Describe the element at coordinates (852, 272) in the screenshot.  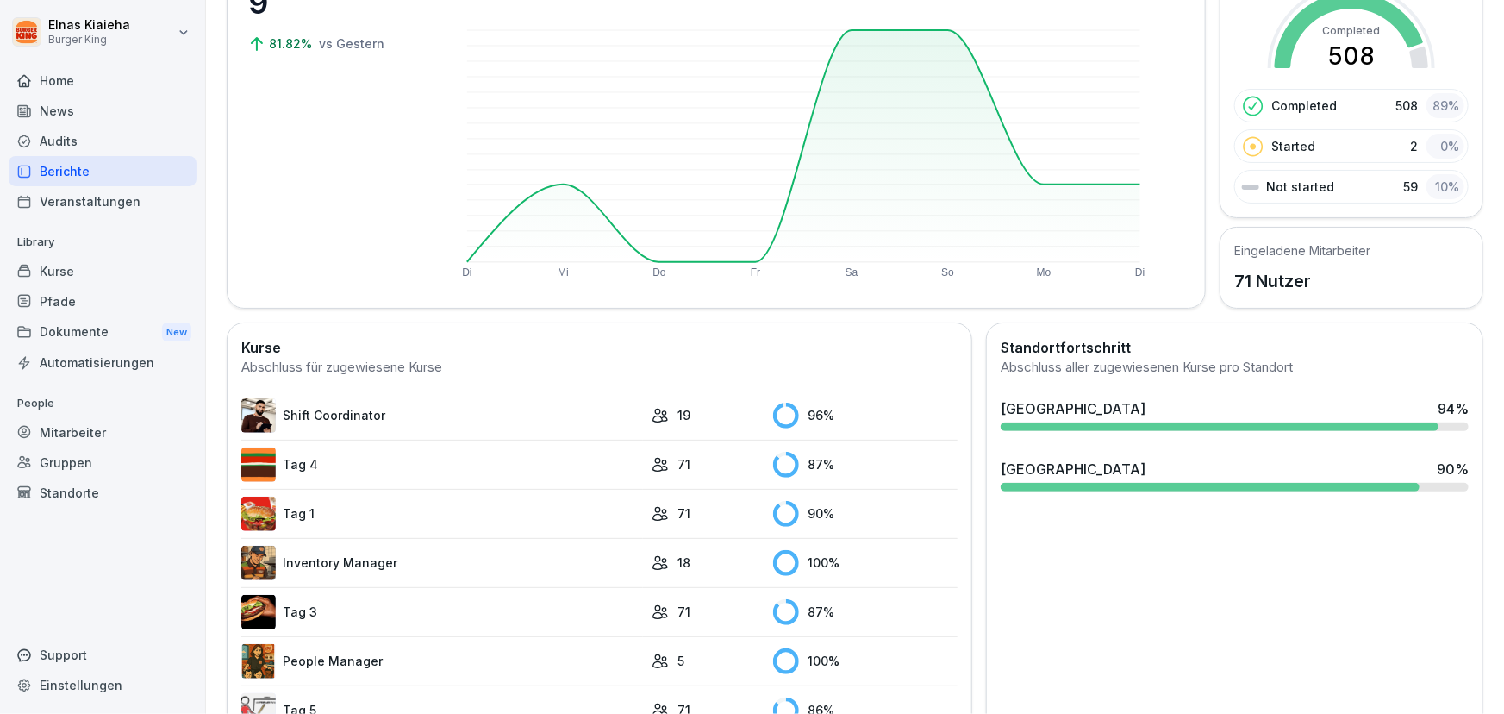
I see `text: Sa` at that location.